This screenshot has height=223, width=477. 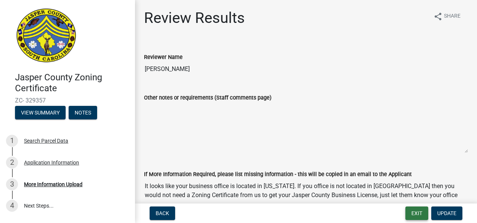 What do you see at coordinates (12, 205) in the screenshot?
I see `div: 4` at bounding box center [12, 205].